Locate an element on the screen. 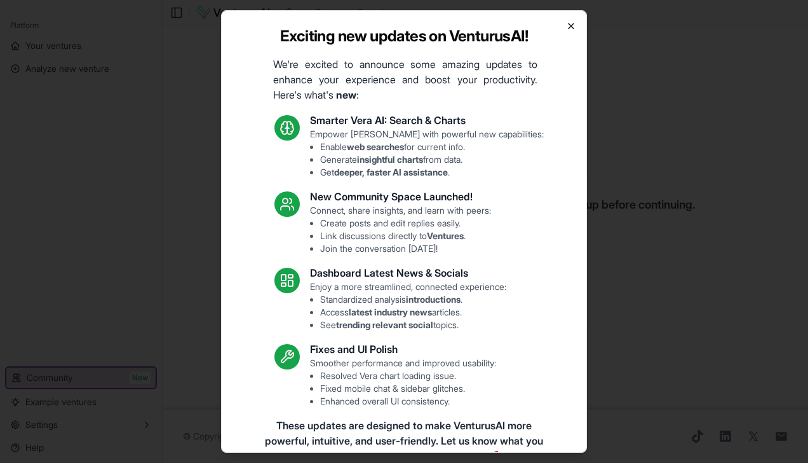 The width and height of the screenshot is (808, 463). strong: trending relevant social is located at coordinates (384, 324).